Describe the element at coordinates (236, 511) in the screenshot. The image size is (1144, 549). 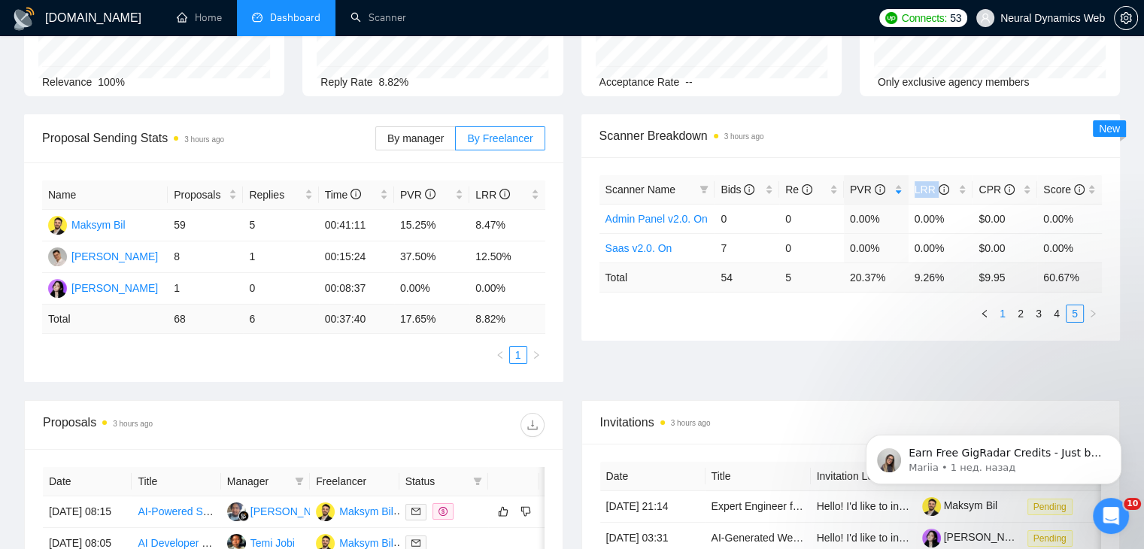
I see `img: AS` at that location.